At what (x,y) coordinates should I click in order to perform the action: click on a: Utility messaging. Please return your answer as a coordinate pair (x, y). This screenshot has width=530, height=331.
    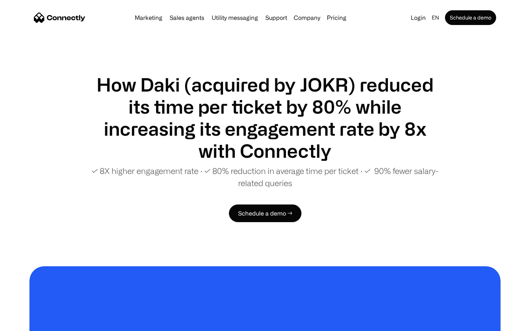
    Looking at the image, I should click on (235, 18).